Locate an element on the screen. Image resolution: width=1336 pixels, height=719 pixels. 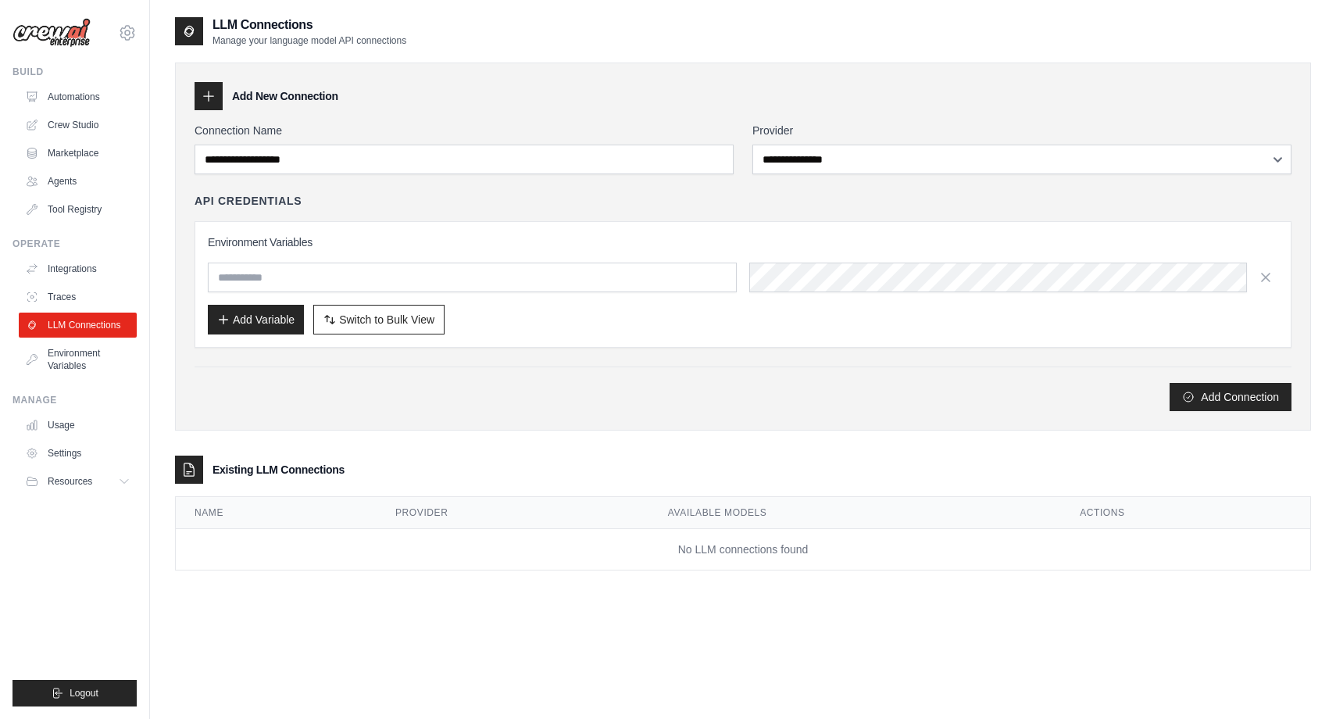
h3: Existing LLM Connections is located at coordinates (278, 469).